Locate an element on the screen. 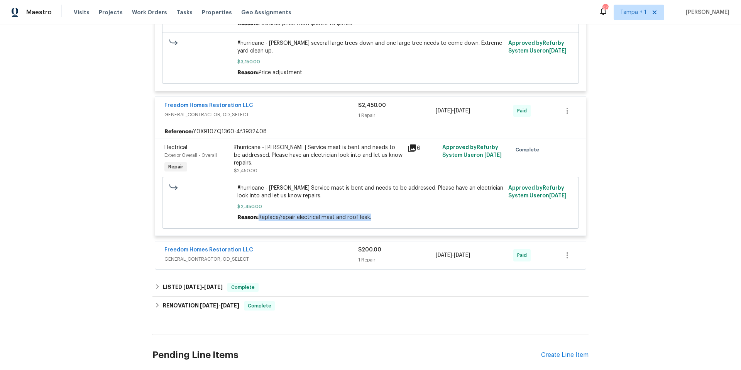 Image resolution: width=741 pixels, height=370 pixels. h6: RENOVATION is located at coordinates (201, 306).